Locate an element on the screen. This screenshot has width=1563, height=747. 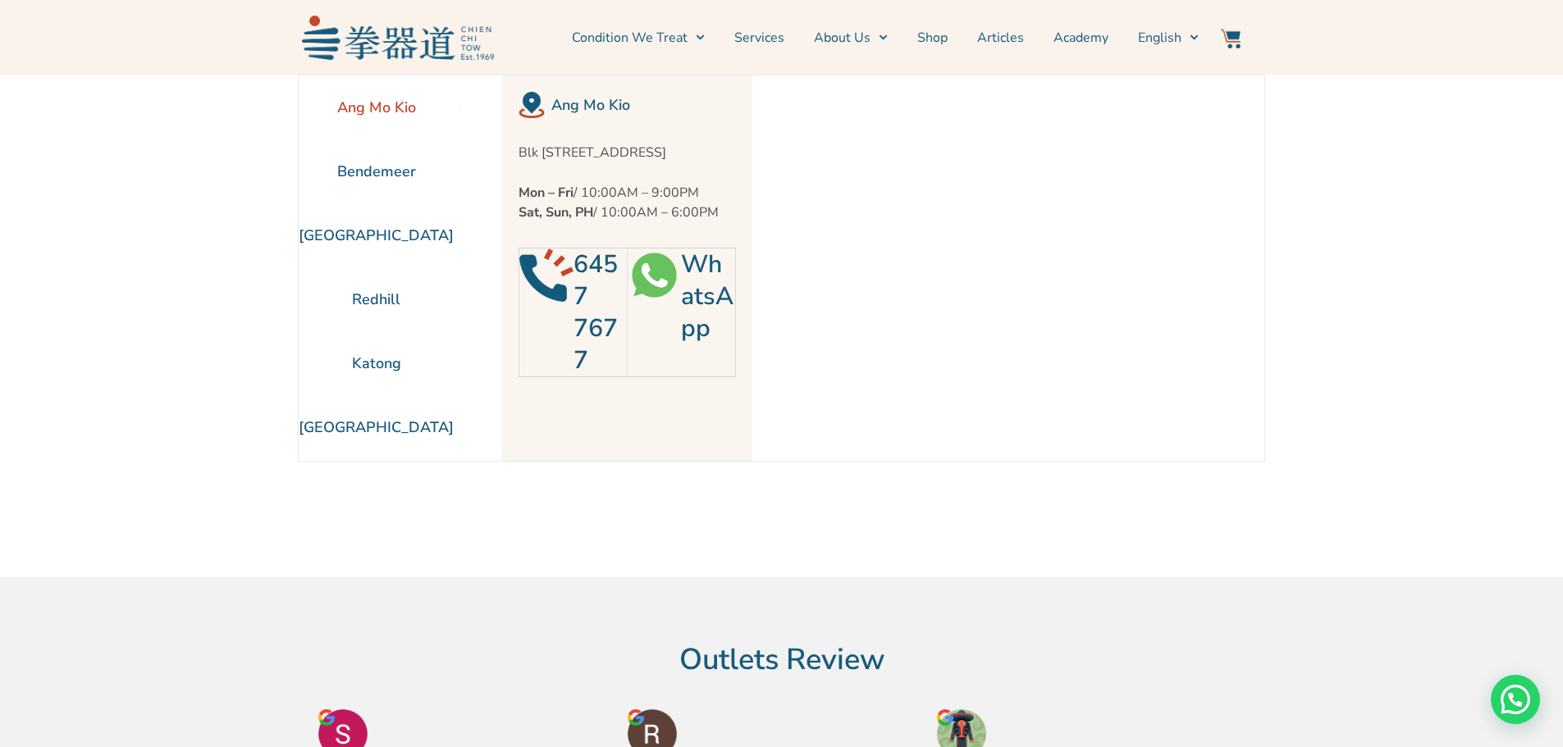
div: Need help? WhatsApp contact is located at coordinates (1515, 700).